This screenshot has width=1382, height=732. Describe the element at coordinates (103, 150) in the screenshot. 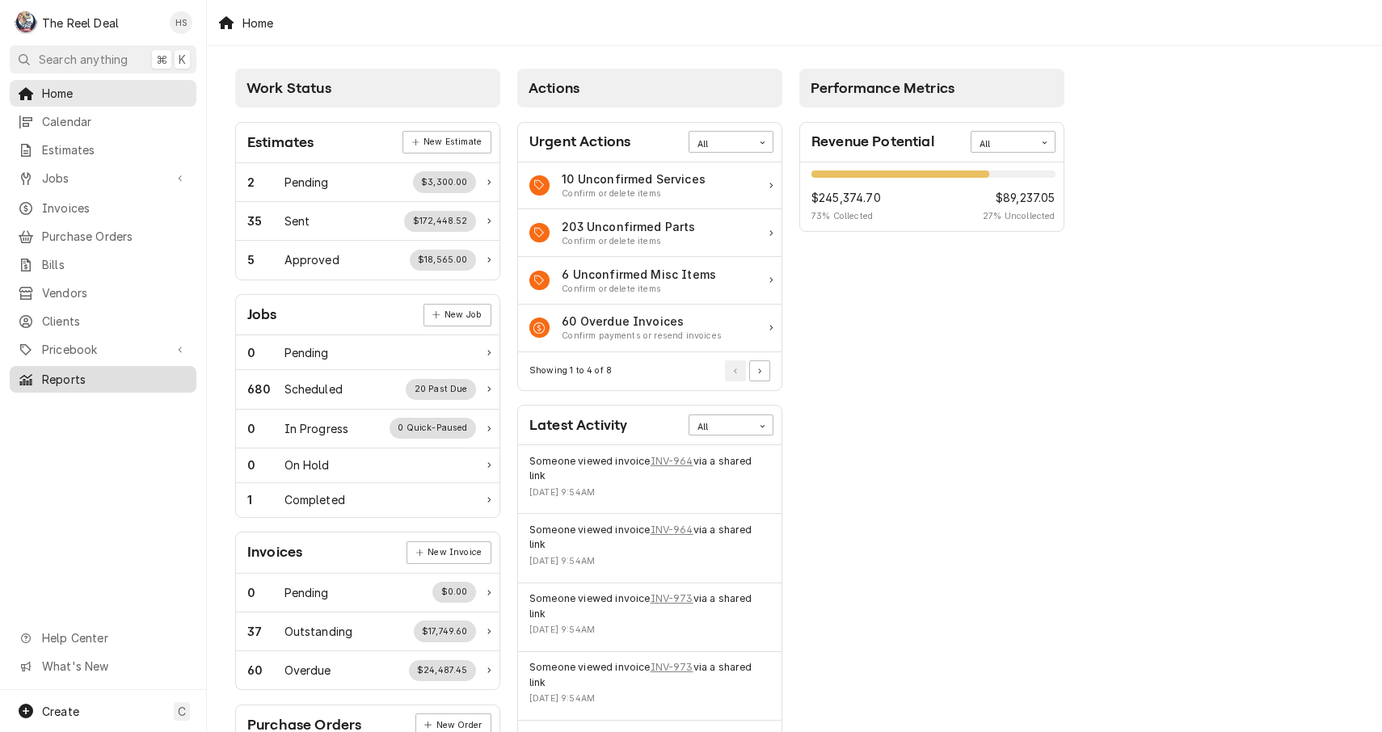

I see `a: Estimates` at that location.